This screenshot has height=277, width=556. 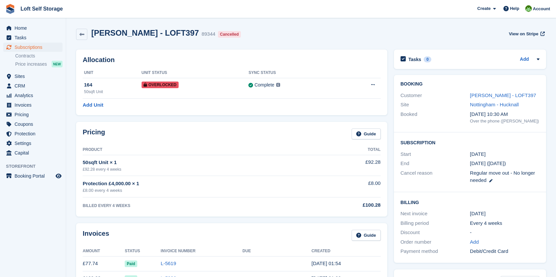 I want to click on div: Every 4 weeks, so click(x=504, y=223).